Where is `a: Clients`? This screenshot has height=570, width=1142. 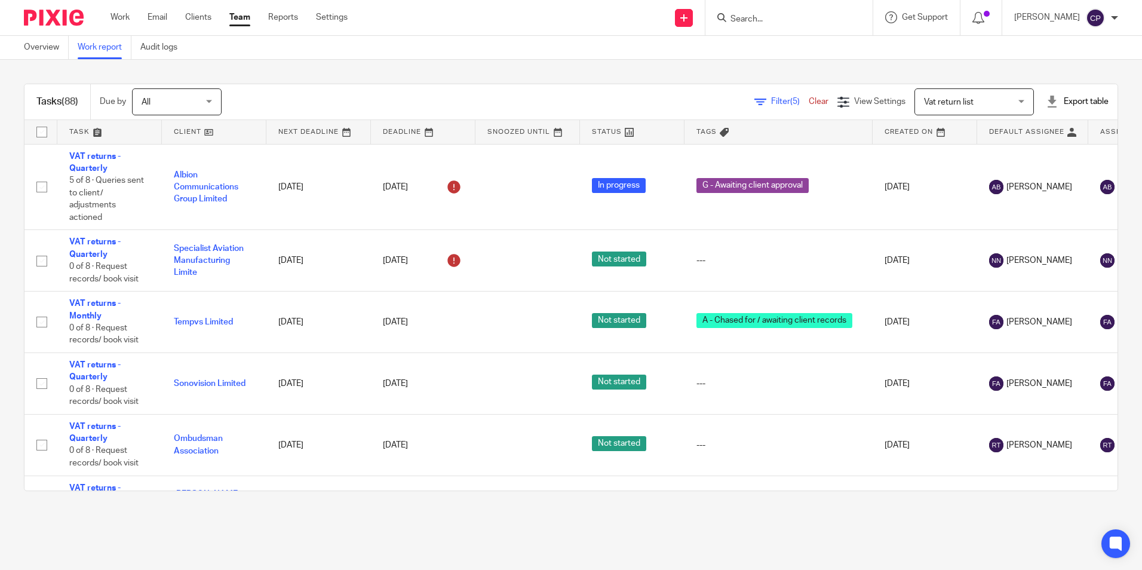
a: Clients is located at coordinates (198, 17).